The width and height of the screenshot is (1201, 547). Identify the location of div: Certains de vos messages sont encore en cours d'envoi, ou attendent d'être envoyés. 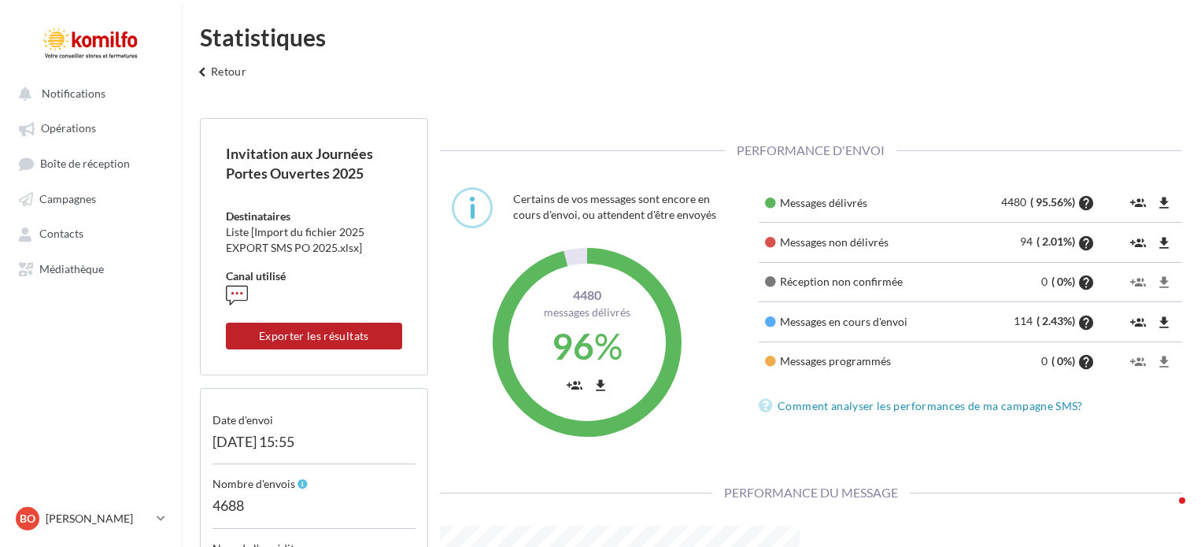
(624, 207).